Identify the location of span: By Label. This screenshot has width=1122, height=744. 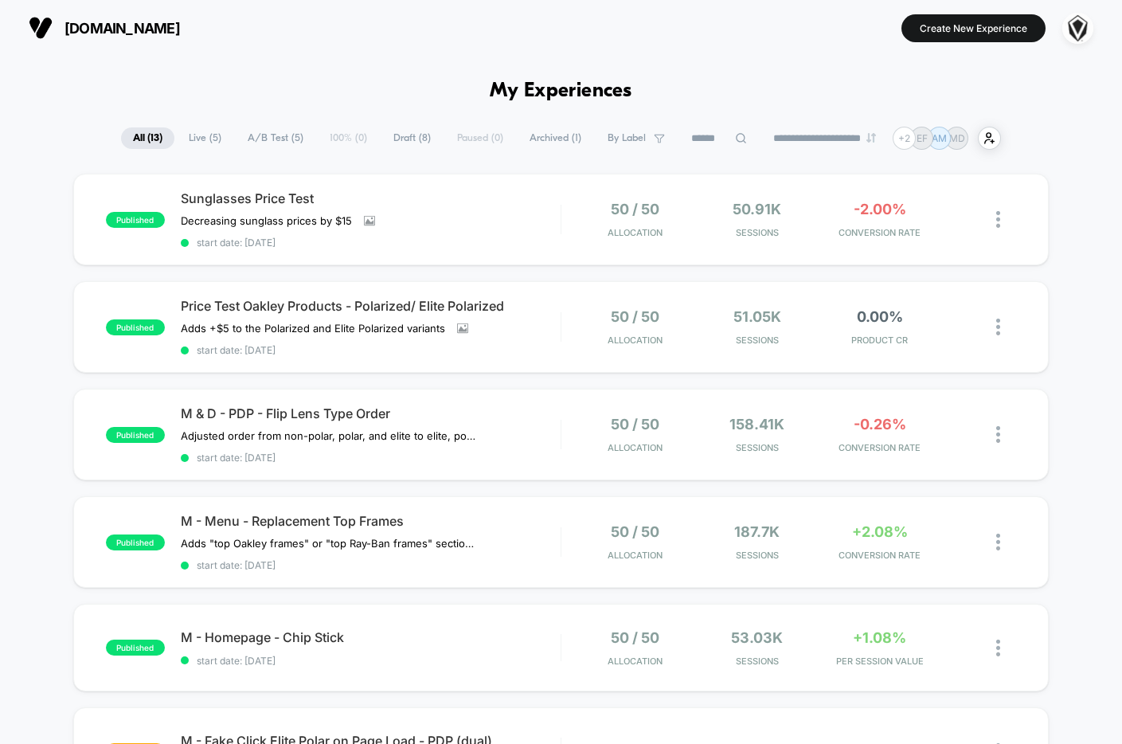
(627, 138).